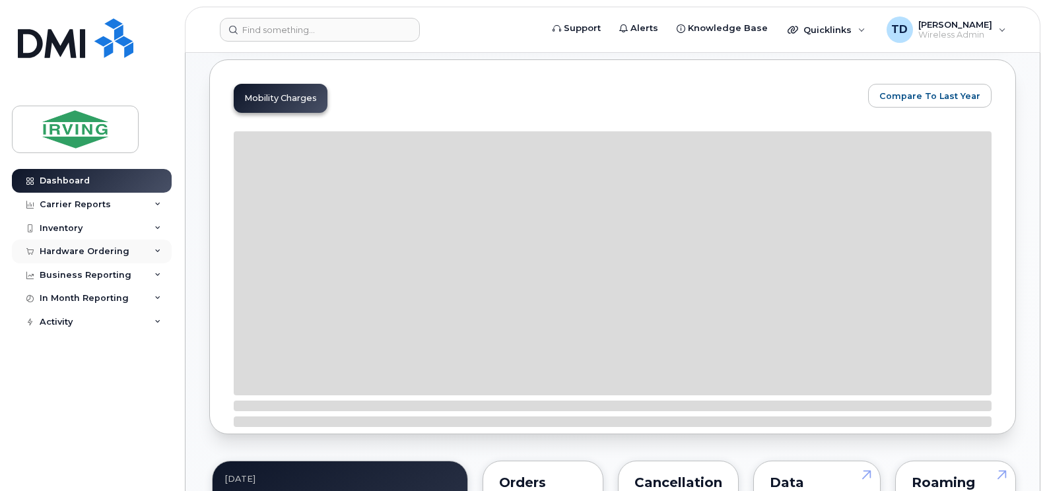  I want to click on div: Tricia Downard, so click(946, 30).